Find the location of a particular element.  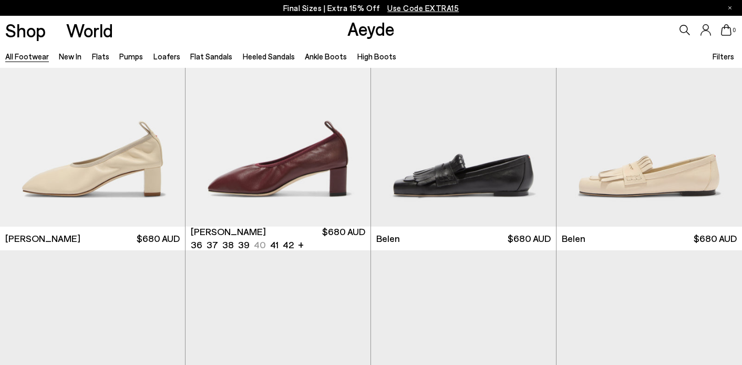

li: 36 is located at coordinates (197, 244).